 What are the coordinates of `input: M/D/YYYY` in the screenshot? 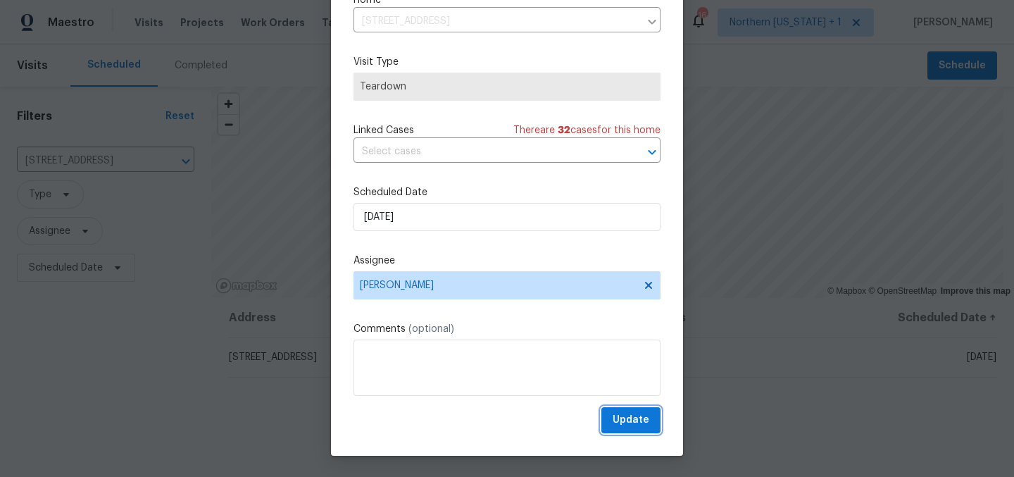 It's located at (507, 217).